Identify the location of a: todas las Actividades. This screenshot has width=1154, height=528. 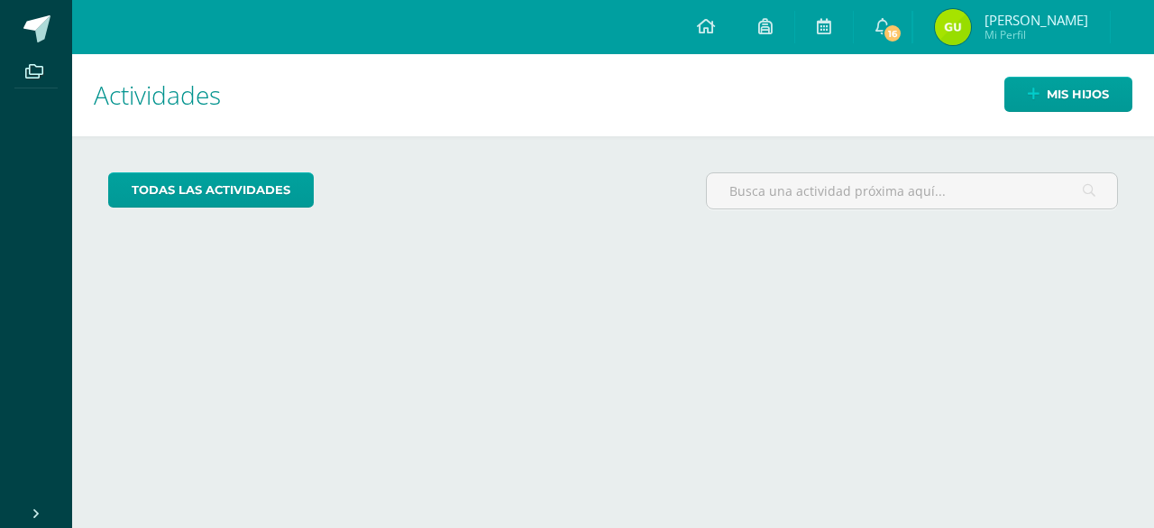
(211, 189).